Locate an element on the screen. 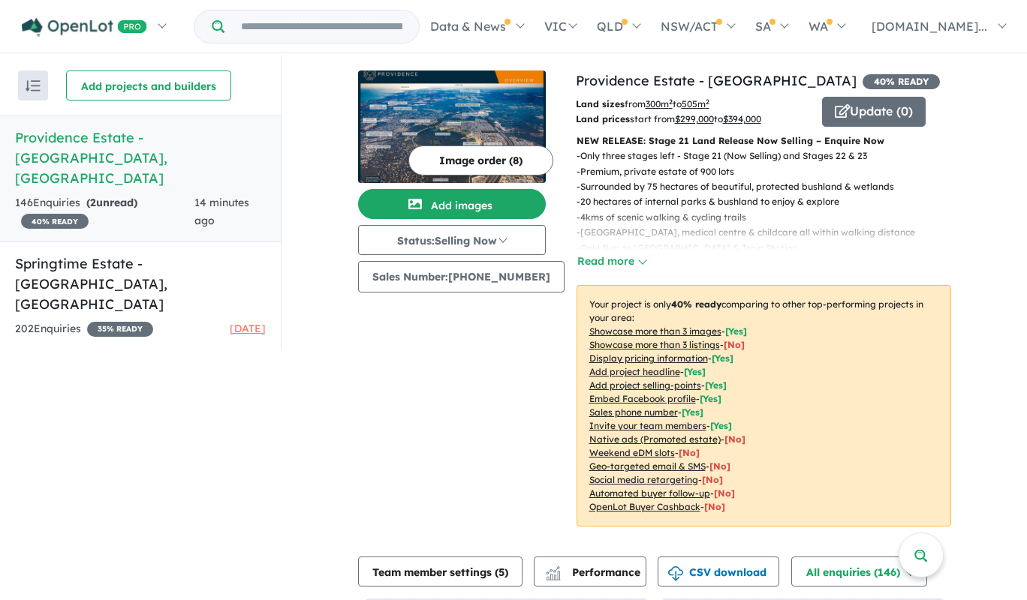  u: 300 m is located at coordinates (659, 104).